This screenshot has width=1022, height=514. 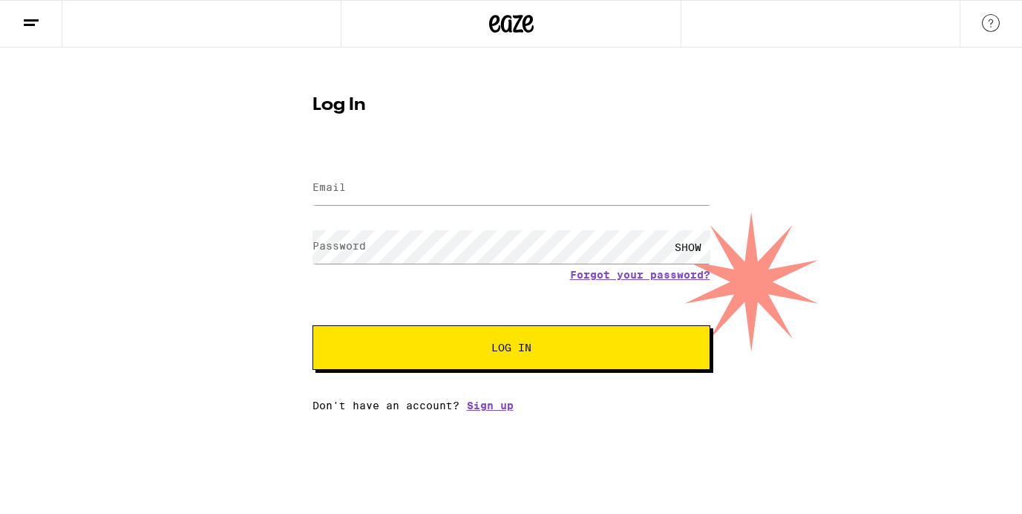 What do you see at coordinates (511, 105) in the screenshot?
I see `h1: Log In` at bounding box center [511, 105].